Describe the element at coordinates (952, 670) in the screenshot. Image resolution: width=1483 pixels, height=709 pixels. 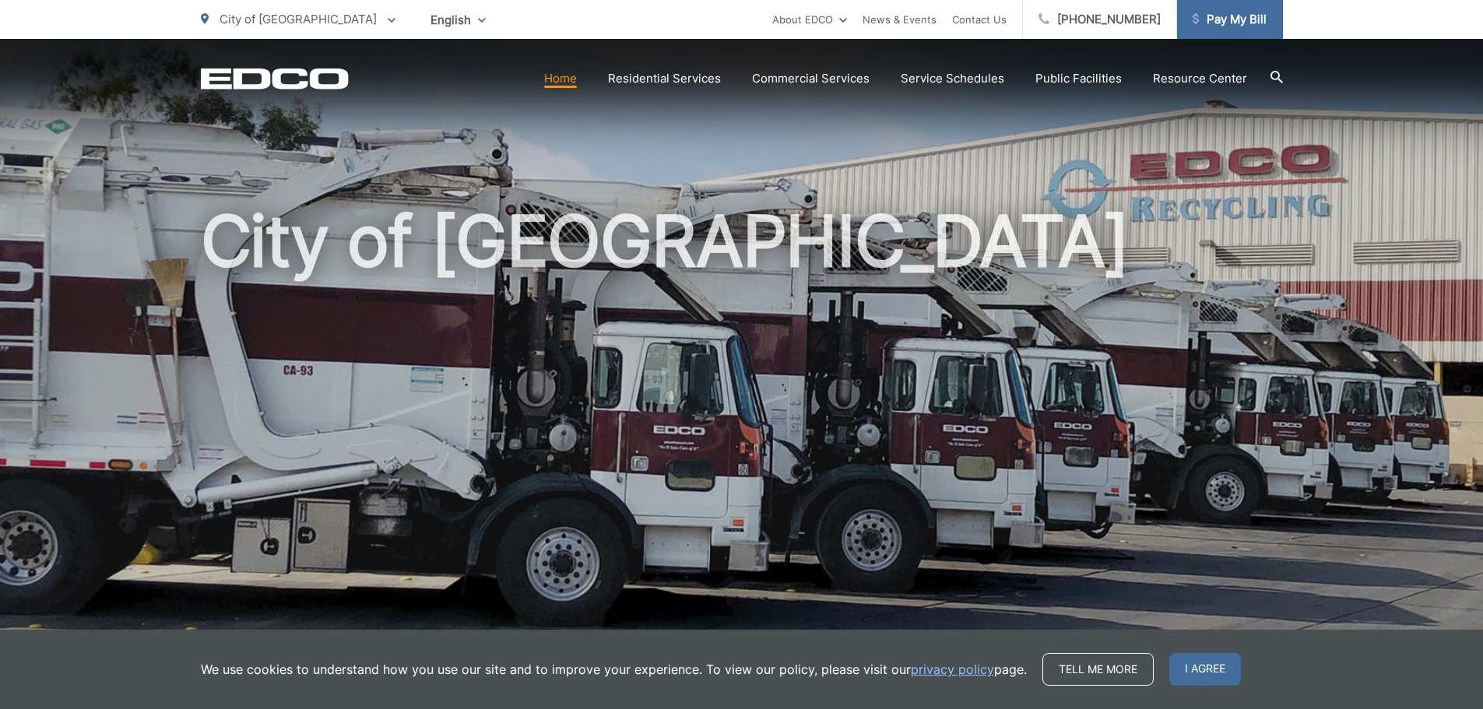
I see `a: privacy policy` at that location.